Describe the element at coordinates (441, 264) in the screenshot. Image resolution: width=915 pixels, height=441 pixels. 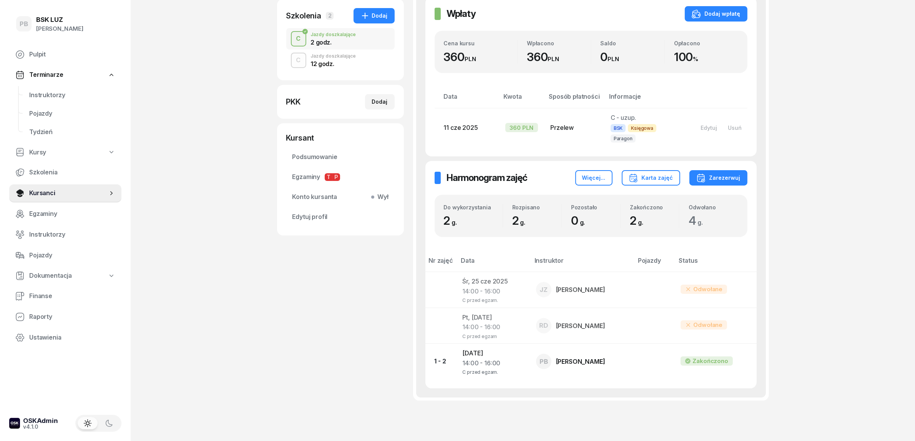
I see `th: Nr zajęć` at that location.